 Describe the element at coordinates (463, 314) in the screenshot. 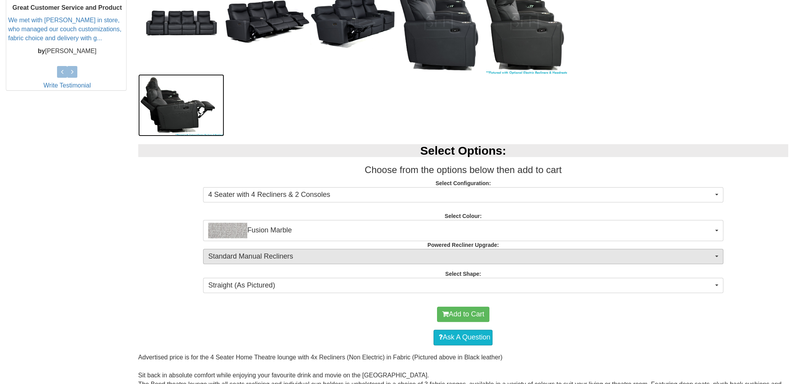

I see `button: Add to Cart` at that location.